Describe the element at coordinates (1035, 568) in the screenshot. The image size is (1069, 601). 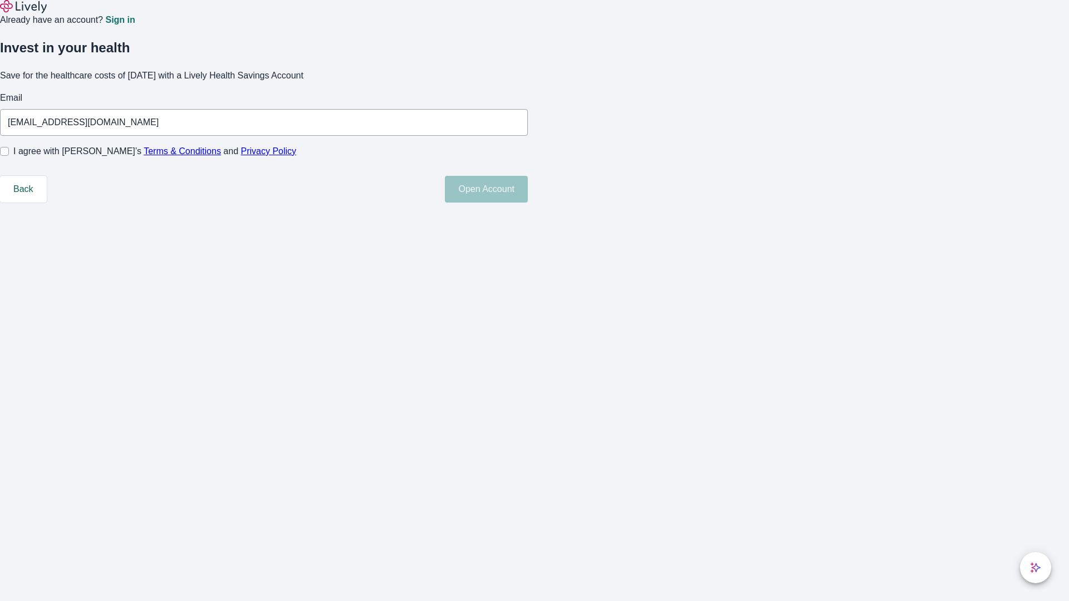
I see `svg: Lively AI Assistant` at that location.